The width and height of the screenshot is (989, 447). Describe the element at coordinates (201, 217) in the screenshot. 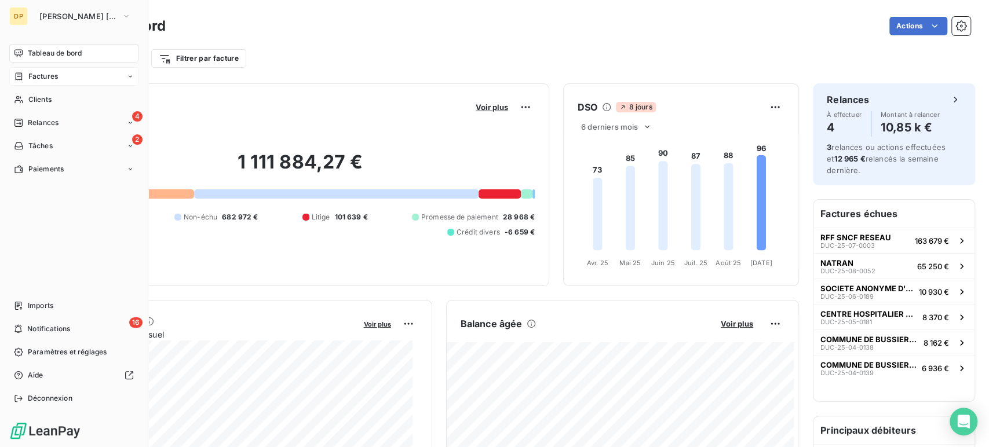

I see `span: Non-échu` at that location.